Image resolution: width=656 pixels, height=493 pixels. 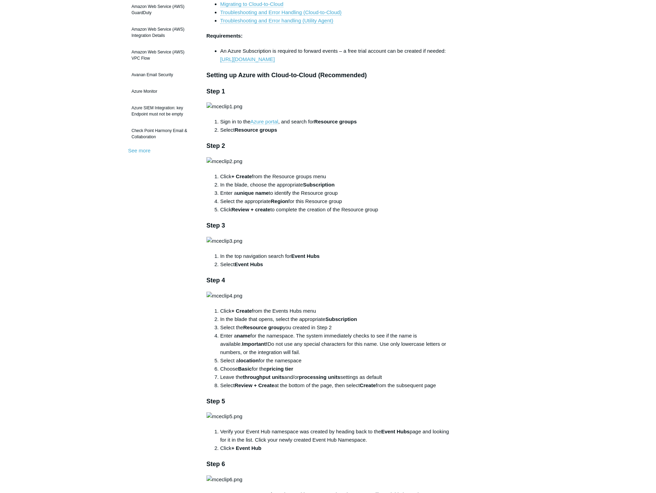 I want to click on li: Click from the Resource groups menu, so click(x=335, y=176).